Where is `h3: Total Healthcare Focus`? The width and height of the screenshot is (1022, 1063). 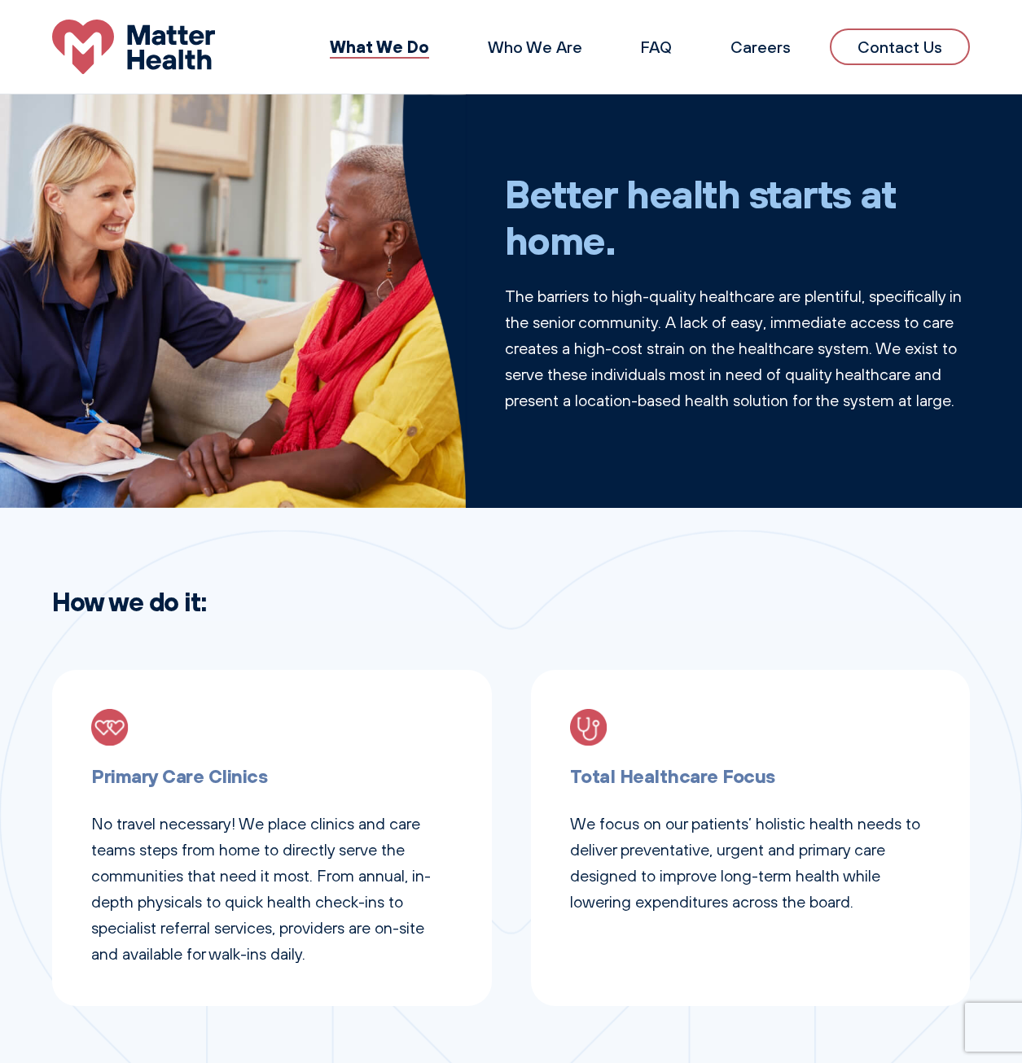
h3: Total Healthcare Focus is located at coordinates (751, 776).